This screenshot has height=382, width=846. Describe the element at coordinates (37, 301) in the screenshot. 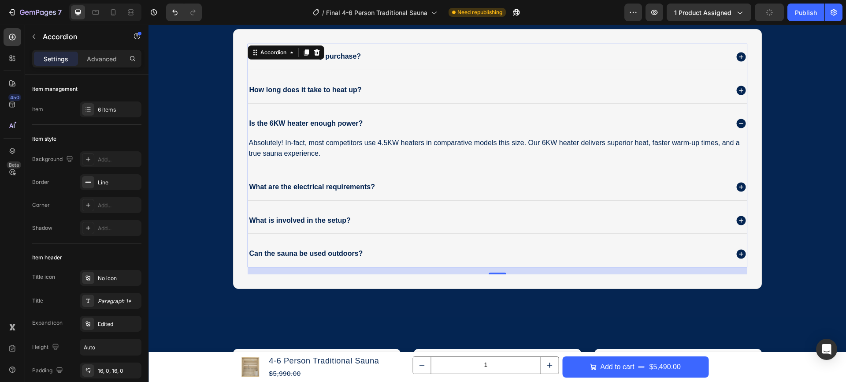

I see `div: Title` at that location.